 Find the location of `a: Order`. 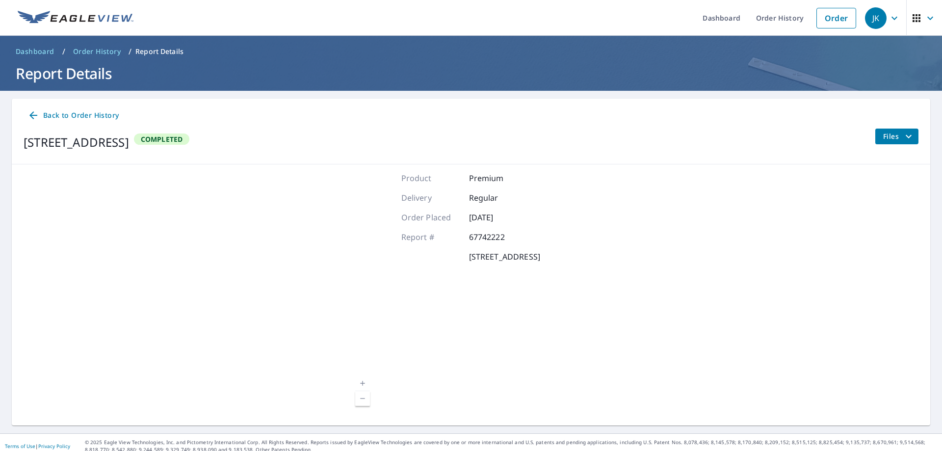

a: Order is located at coordinates (836, 18).